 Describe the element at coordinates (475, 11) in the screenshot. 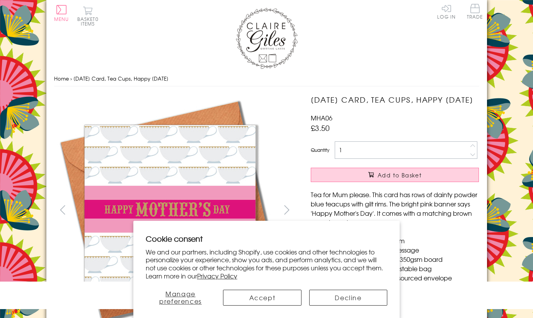

I see `span: Trade` at that location.